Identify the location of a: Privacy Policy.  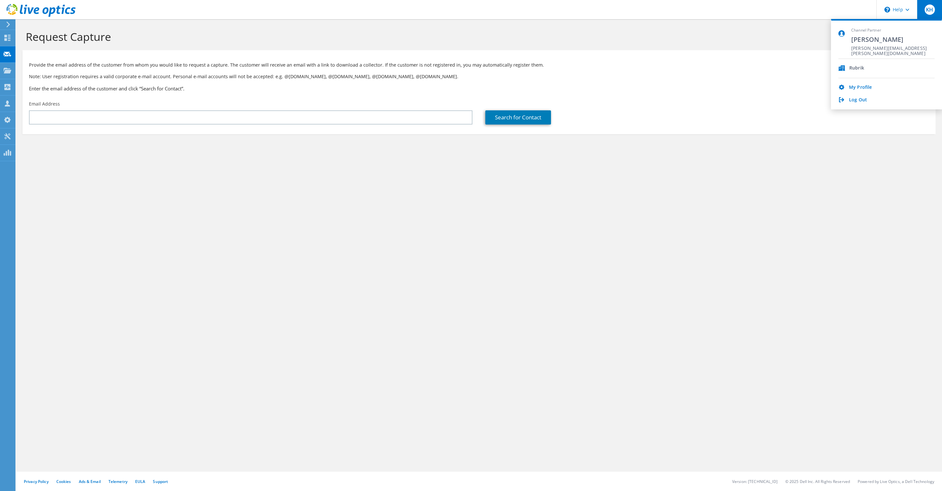
(36, 482).